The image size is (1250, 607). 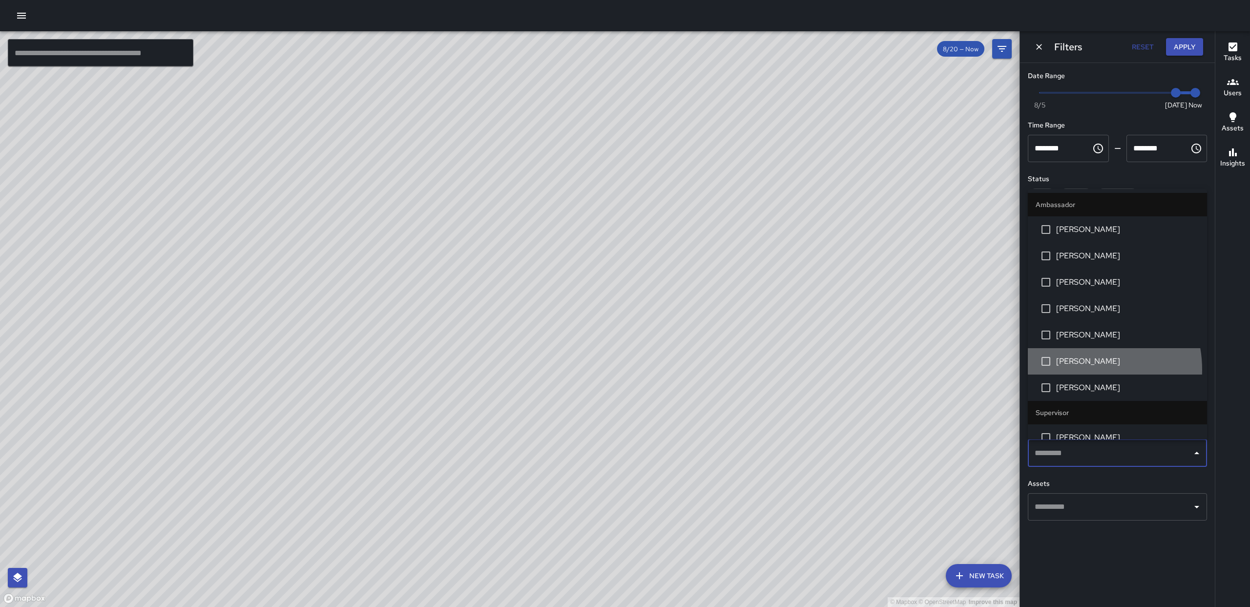 I want to click on button: Dismiss, so click(x=1039, y=47).